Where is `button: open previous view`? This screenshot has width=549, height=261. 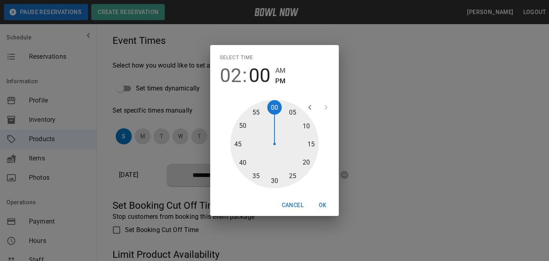 button: open previous view is located at coordinates (310, 107).